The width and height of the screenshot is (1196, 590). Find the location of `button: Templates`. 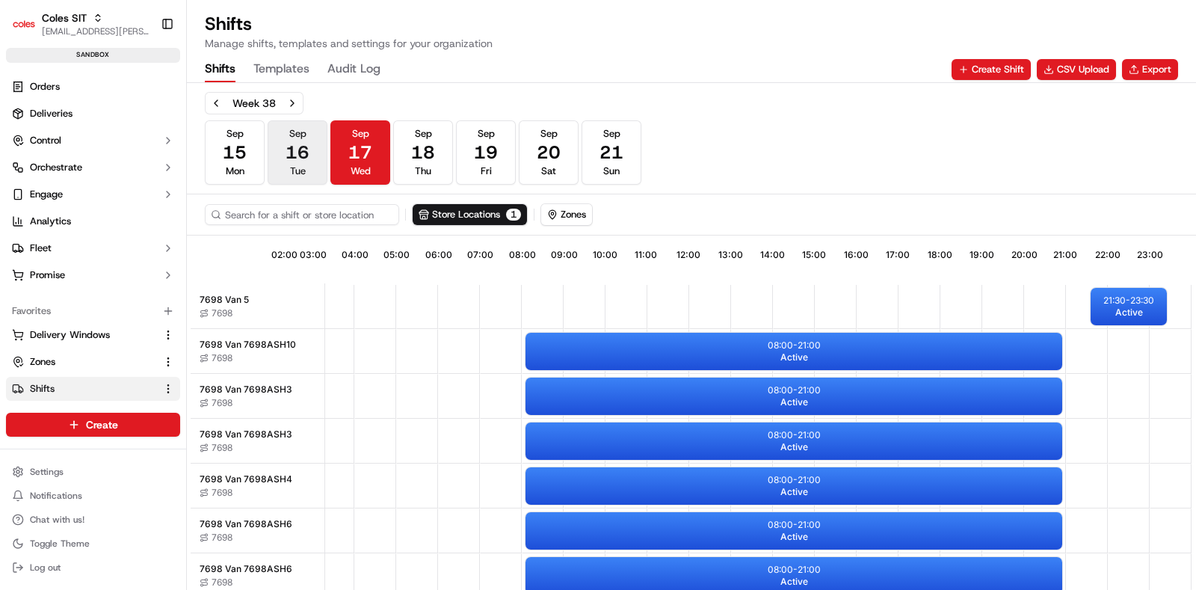

button: Templates is located at coordinates (281, 70).